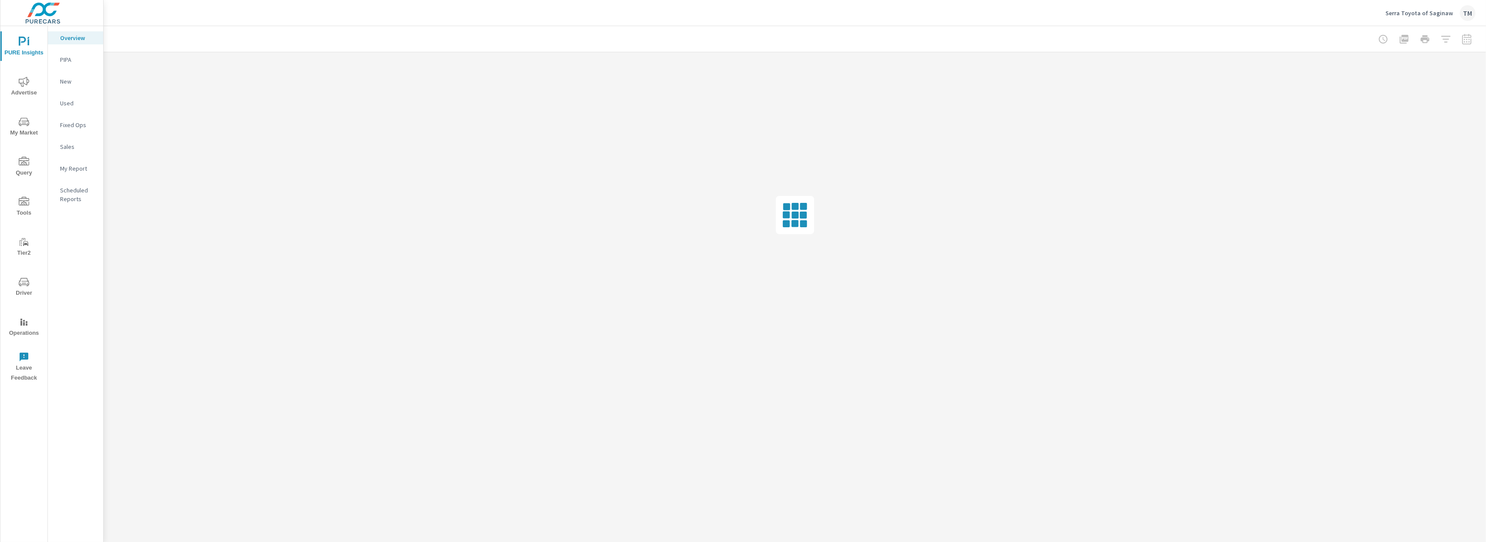  Describe the element at coordinates (24, 47) in the screenshot. I see `span: PURE Insights` at that location.